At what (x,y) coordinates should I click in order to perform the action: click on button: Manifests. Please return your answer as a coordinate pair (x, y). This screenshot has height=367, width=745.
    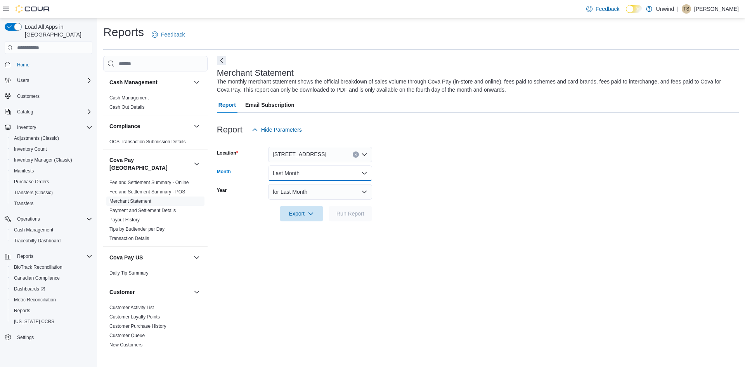
    Looking at the image, I should click on (52, 171).